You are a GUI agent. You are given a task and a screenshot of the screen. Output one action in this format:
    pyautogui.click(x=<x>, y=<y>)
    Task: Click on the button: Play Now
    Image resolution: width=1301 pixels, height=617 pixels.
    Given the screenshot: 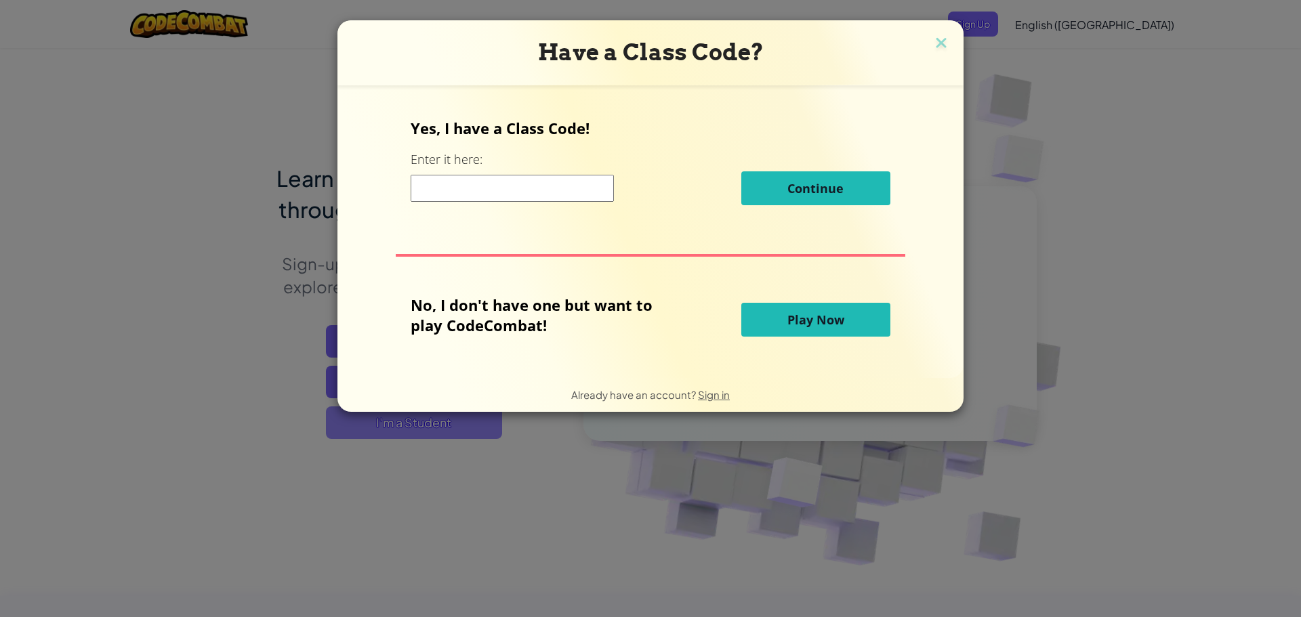 What is the action you would take?
    pyautogui.click(x=816, y=320)
    